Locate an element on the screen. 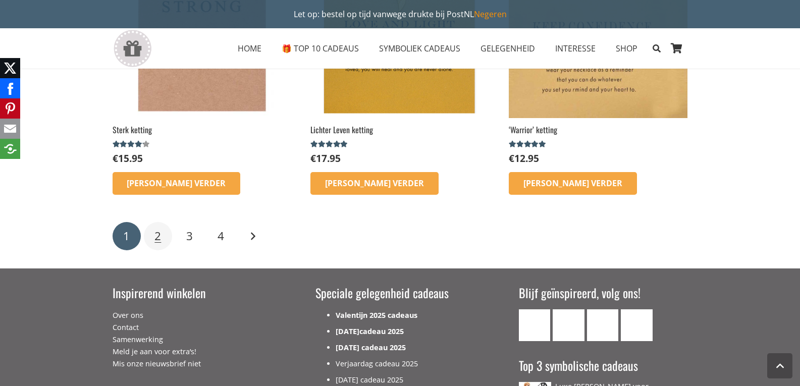 The width and height of the screenshot is (800, 386). a: HOMEHOME Menu is located at coordinates (249, 48).